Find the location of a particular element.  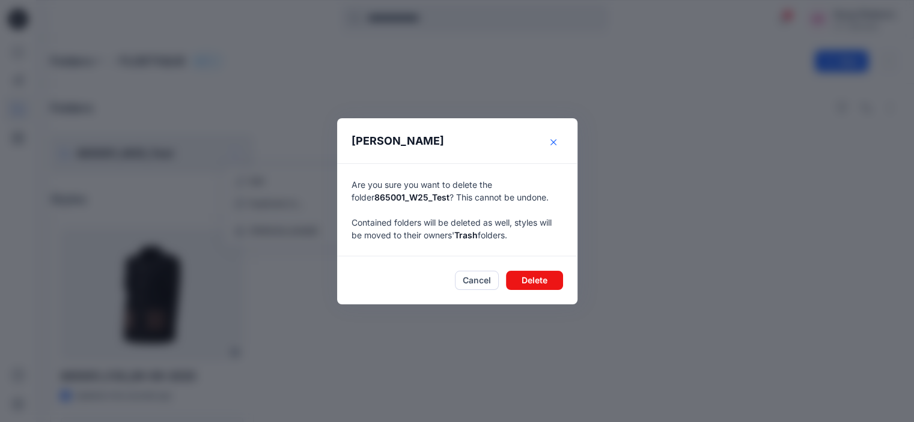

button: Close is located at coordinates (553, 142).